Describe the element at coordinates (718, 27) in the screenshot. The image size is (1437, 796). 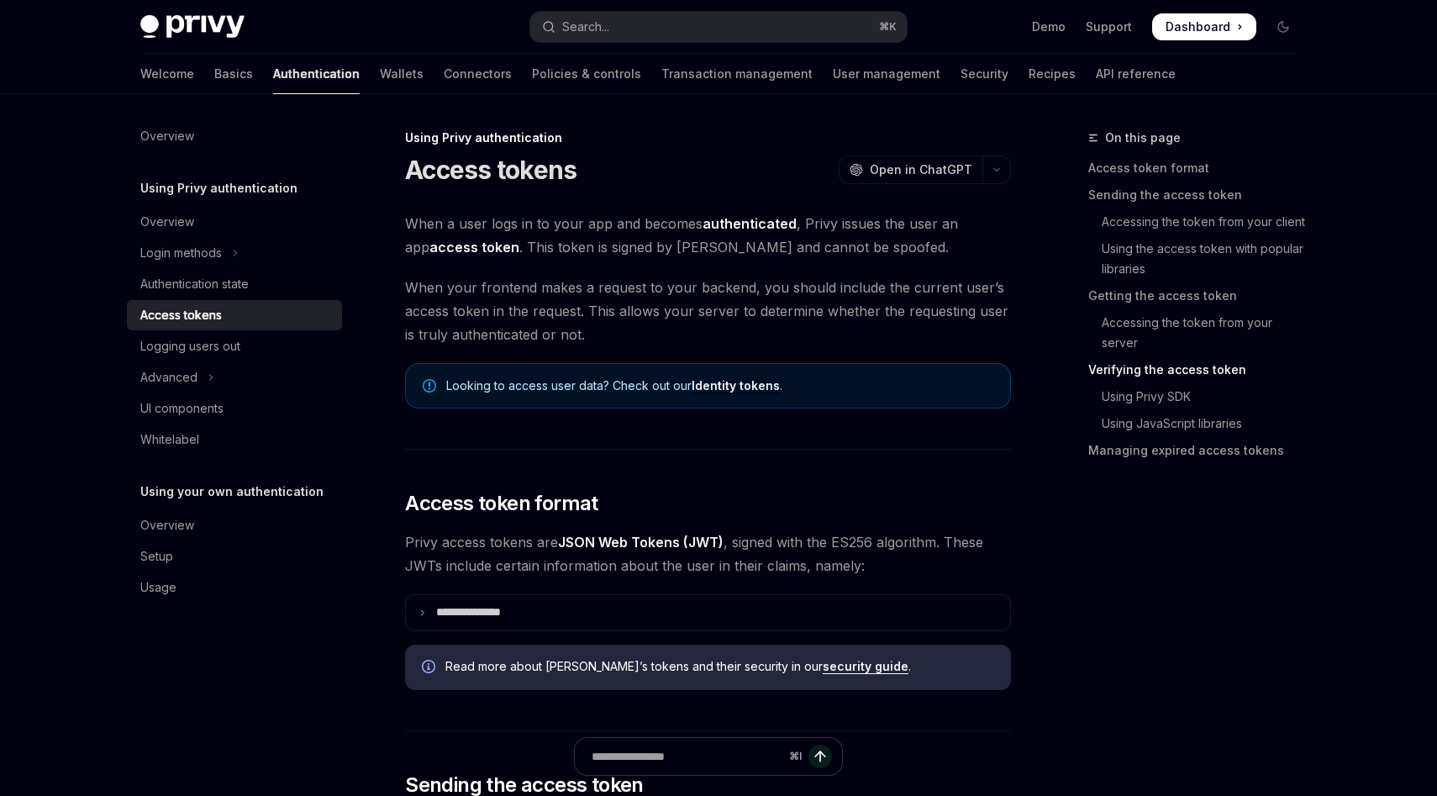
I see `button: Open search` at that location.